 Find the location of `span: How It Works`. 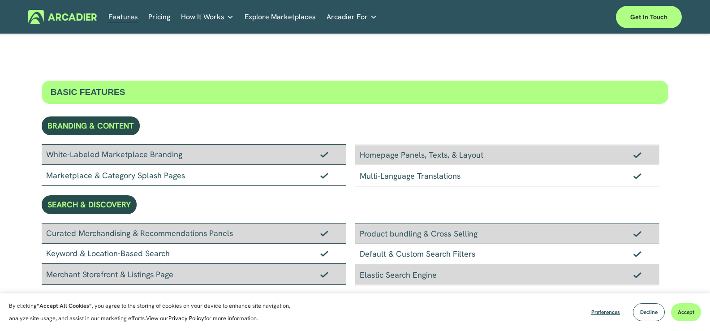

span: How It Works is located at coordinates (203, 17).